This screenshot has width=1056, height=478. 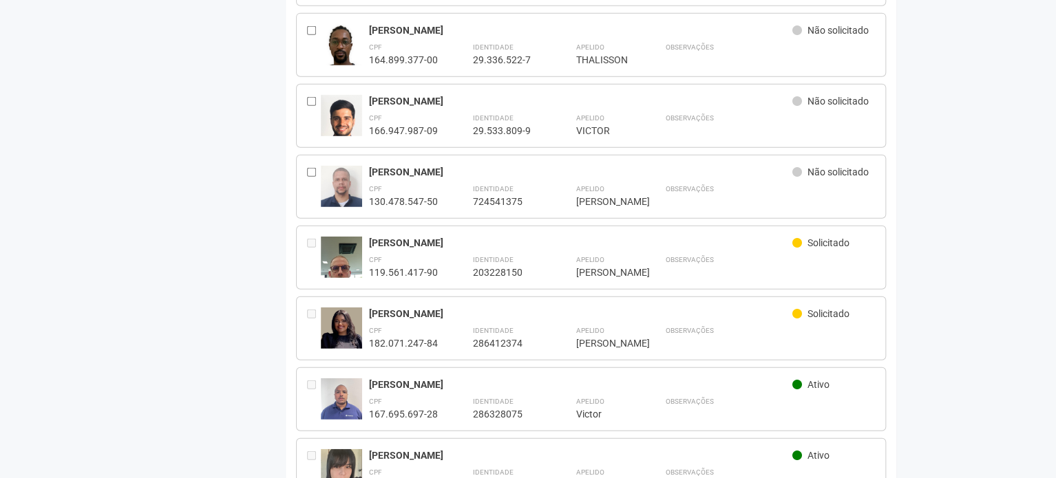 I want to click on div: 286412374, so click(x=507, y=343).